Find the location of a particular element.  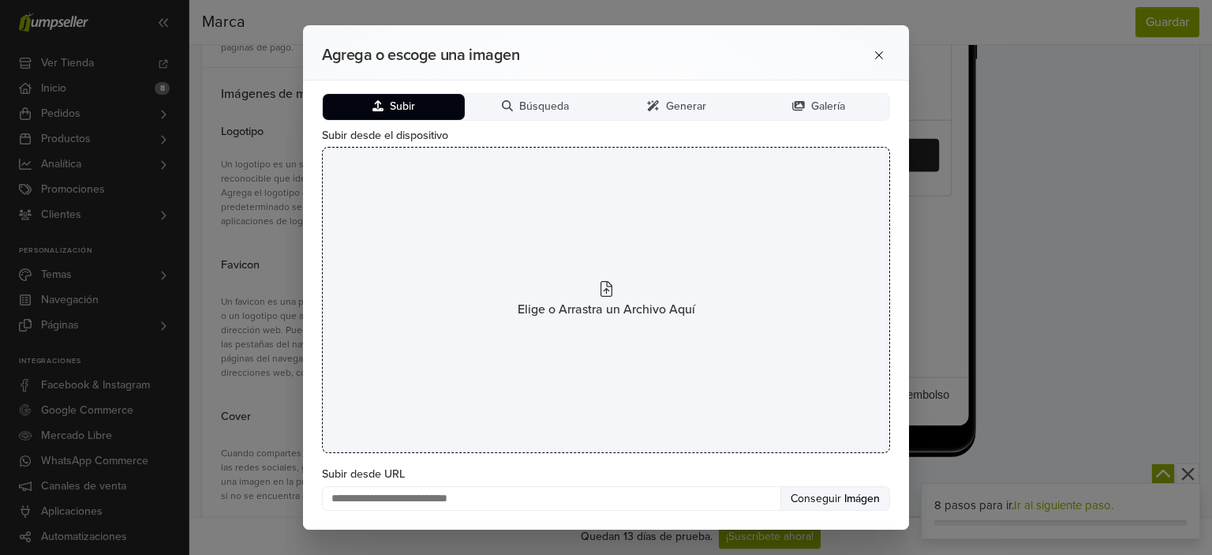

span: Galería is located at coordinates (828, 107).